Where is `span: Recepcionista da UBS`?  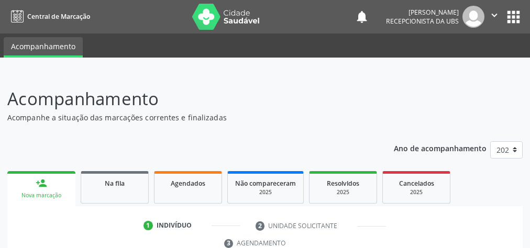 span: Recepcionista da UBS is located at coordinates (422, 21).